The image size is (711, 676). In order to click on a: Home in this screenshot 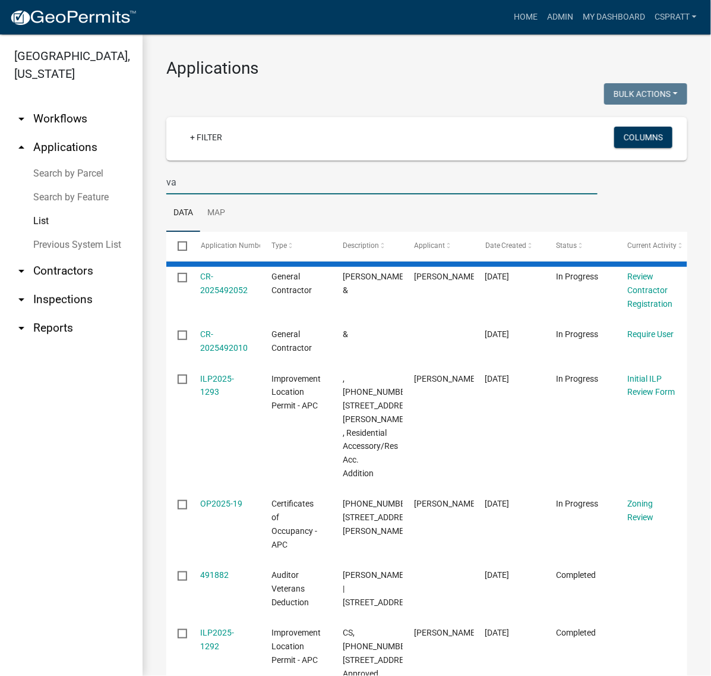, I will do `click(526, 17)`.